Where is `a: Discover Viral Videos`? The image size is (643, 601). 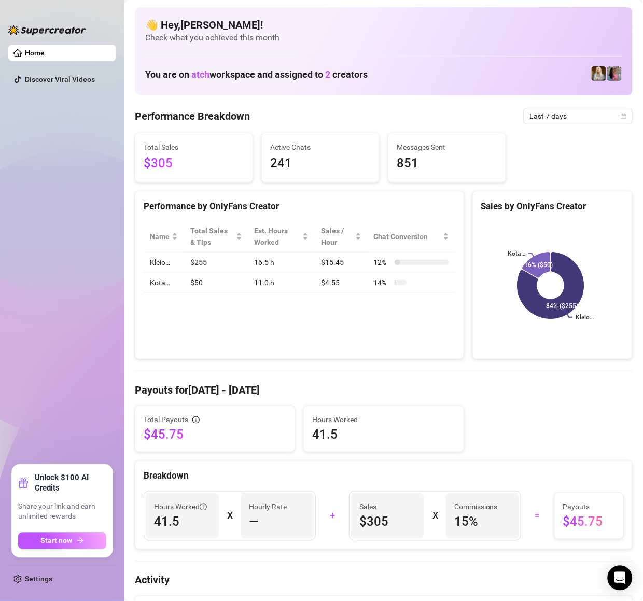
a: Discover Viral Videos is located at coordinates (60, 79).